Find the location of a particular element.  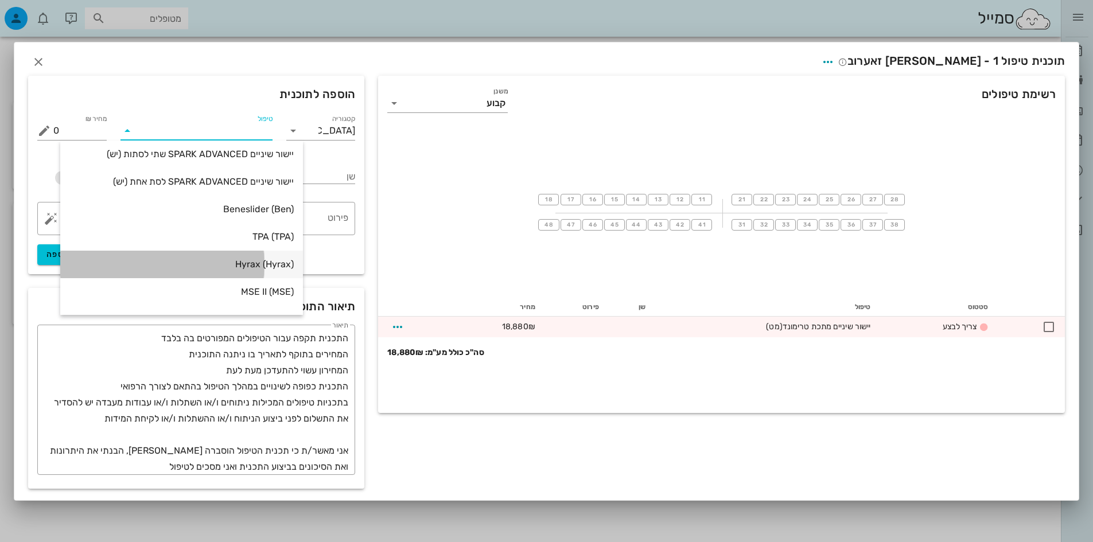

button: 24 is located at coordinates (807, 200).